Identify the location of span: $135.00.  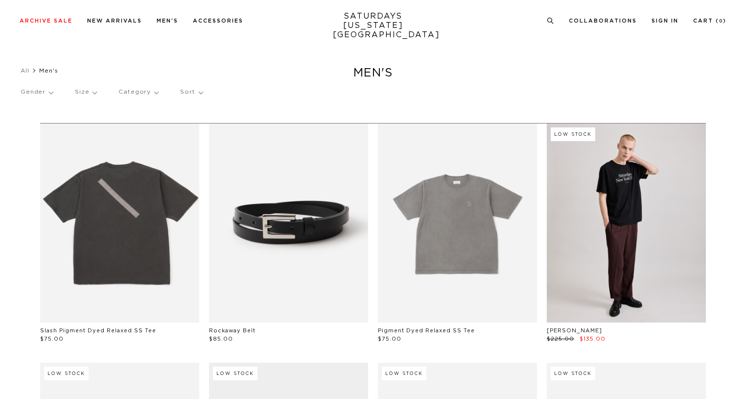
(593, 338).